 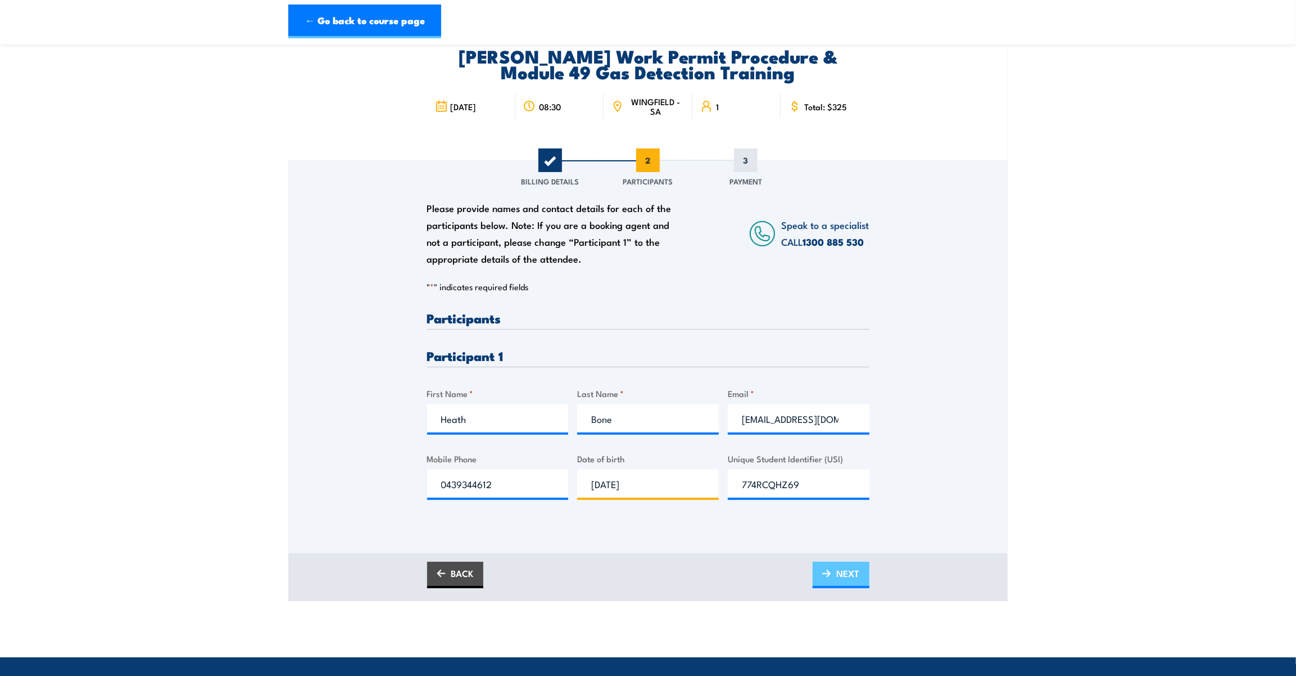 I want to click on a: BACK, so click(x=455, y=575).